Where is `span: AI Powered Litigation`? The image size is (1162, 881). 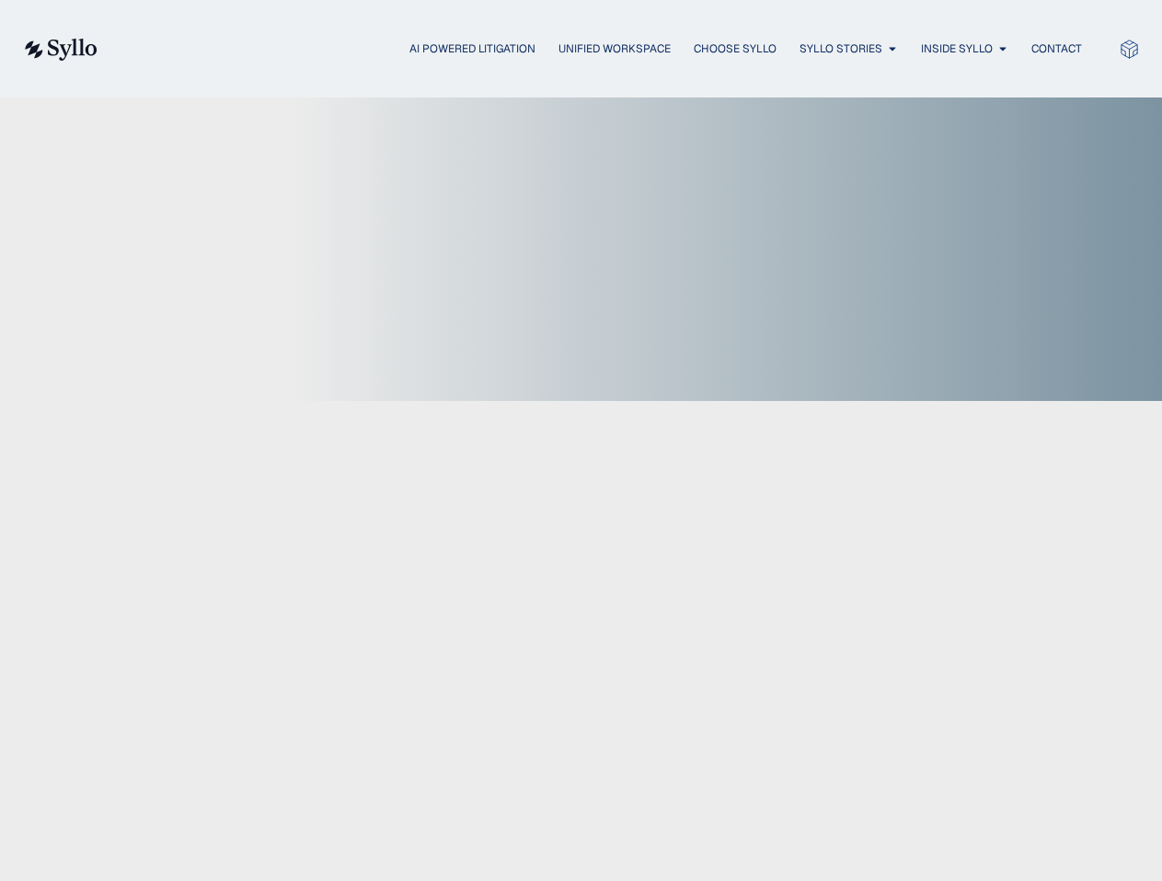 span: AI Powered Litigation is located at coordinates (472, 49).